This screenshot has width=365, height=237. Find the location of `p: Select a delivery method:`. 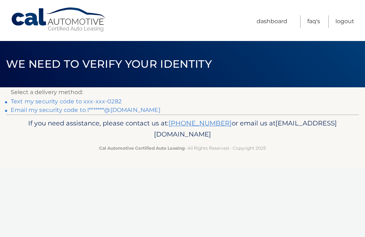

p: Select a delivery method: is located at coordinates (182, 92).